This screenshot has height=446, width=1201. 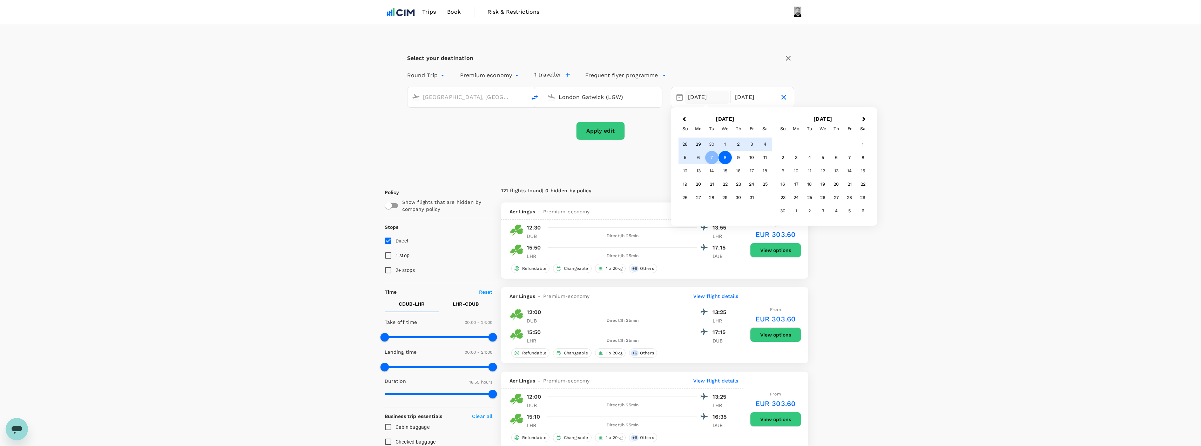 I want to click on div: Choose Friday, December 5th, 2025, so click(x=849, y=211).